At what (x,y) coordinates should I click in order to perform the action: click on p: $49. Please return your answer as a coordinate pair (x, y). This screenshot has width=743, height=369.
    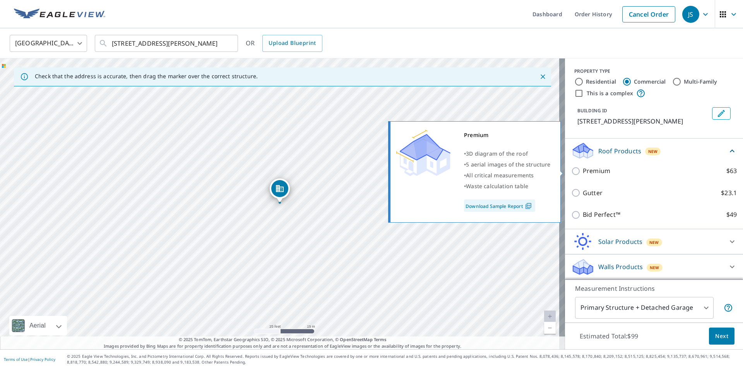
    Looking at the image, I should click on (732, 215).